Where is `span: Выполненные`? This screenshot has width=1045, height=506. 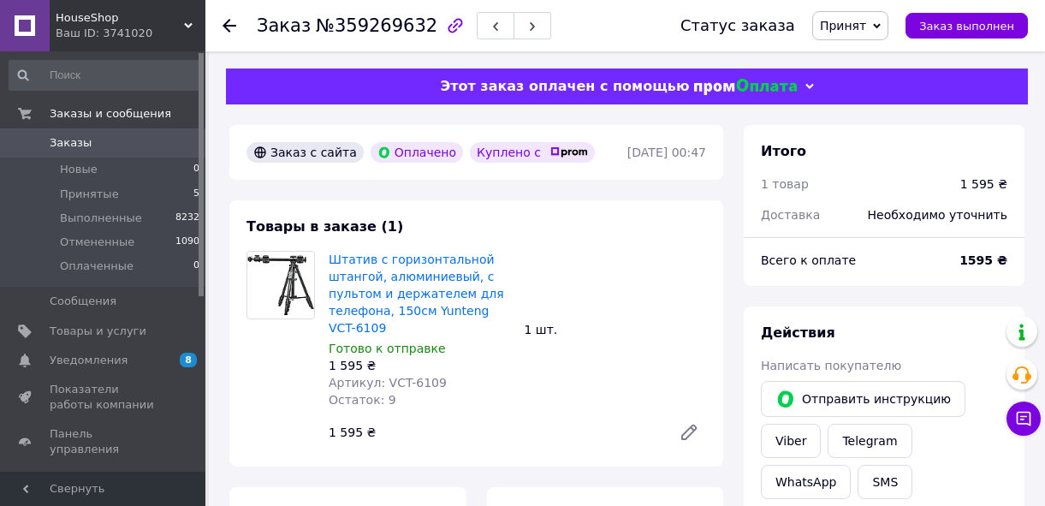
span: Выполненные is located at coordinates (101, 218).